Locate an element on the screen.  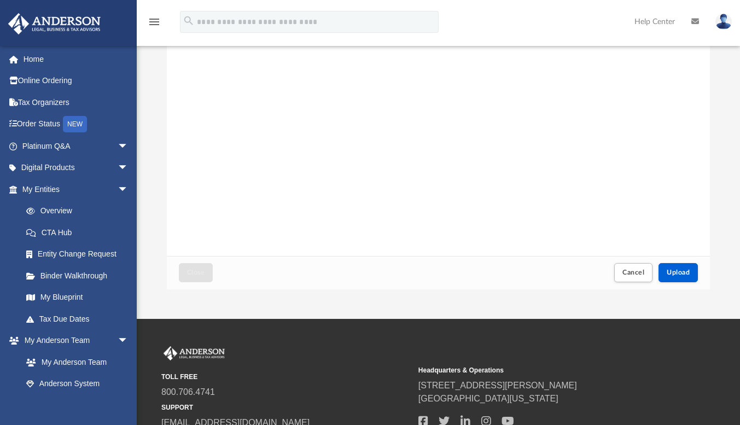
a: Platinum Q&Aarrow_drop_down is located at coordinates (76, 146).